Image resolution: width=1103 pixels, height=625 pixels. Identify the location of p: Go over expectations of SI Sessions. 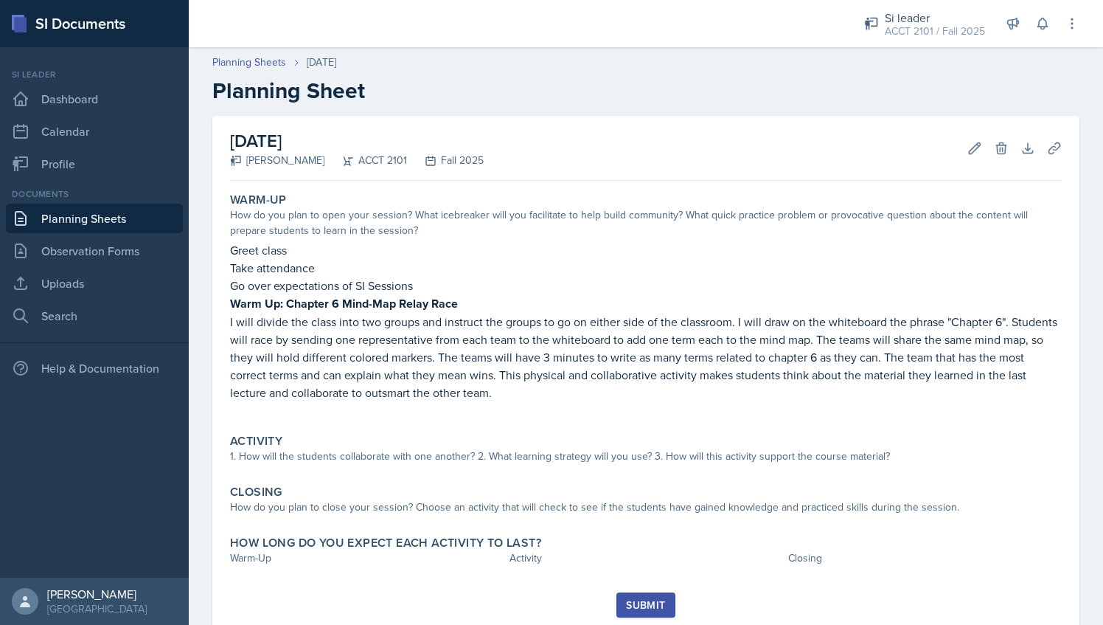
(646, 285).